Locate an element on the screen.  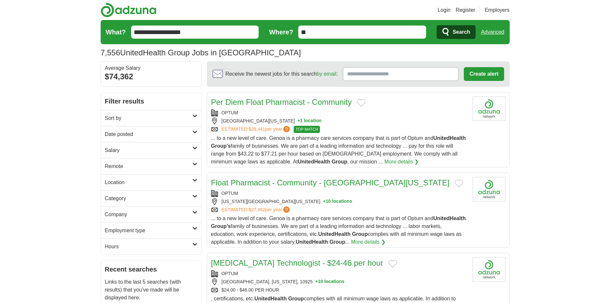
a: Employment type is located at coordinates (151, 230).